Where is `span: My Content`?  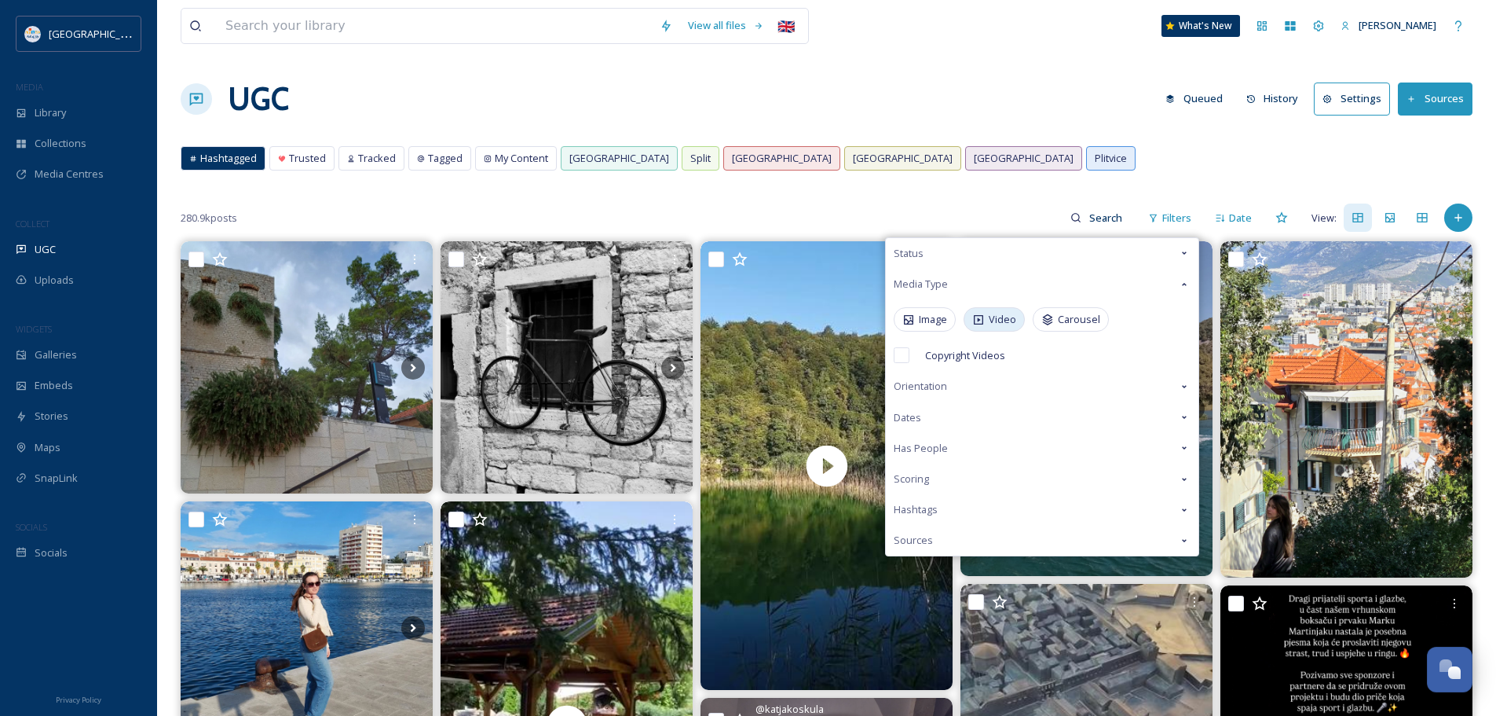
span: My Content is located at coordinates (522, 158).